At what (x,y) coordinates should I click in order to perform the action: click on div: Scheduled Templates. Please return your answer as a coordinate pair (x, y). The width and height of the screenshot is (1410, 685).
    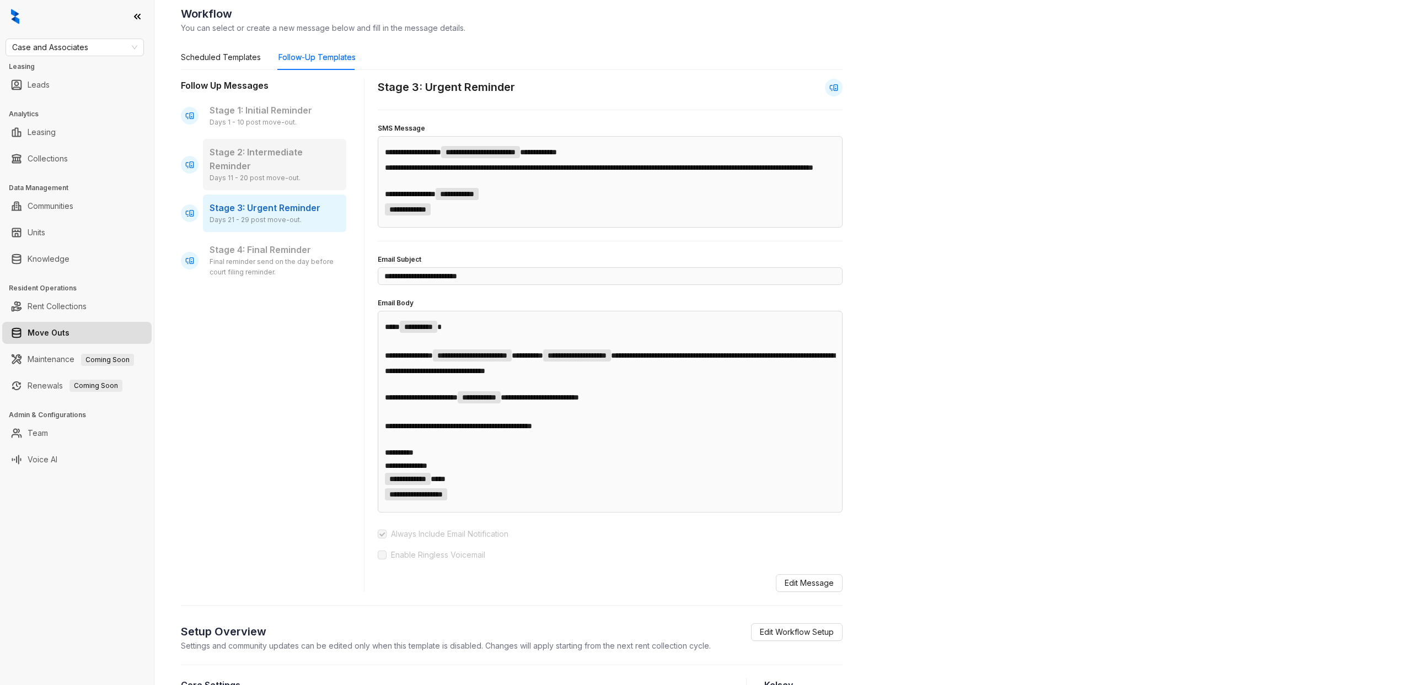
    Looking at the image, I should click on (220, 57).